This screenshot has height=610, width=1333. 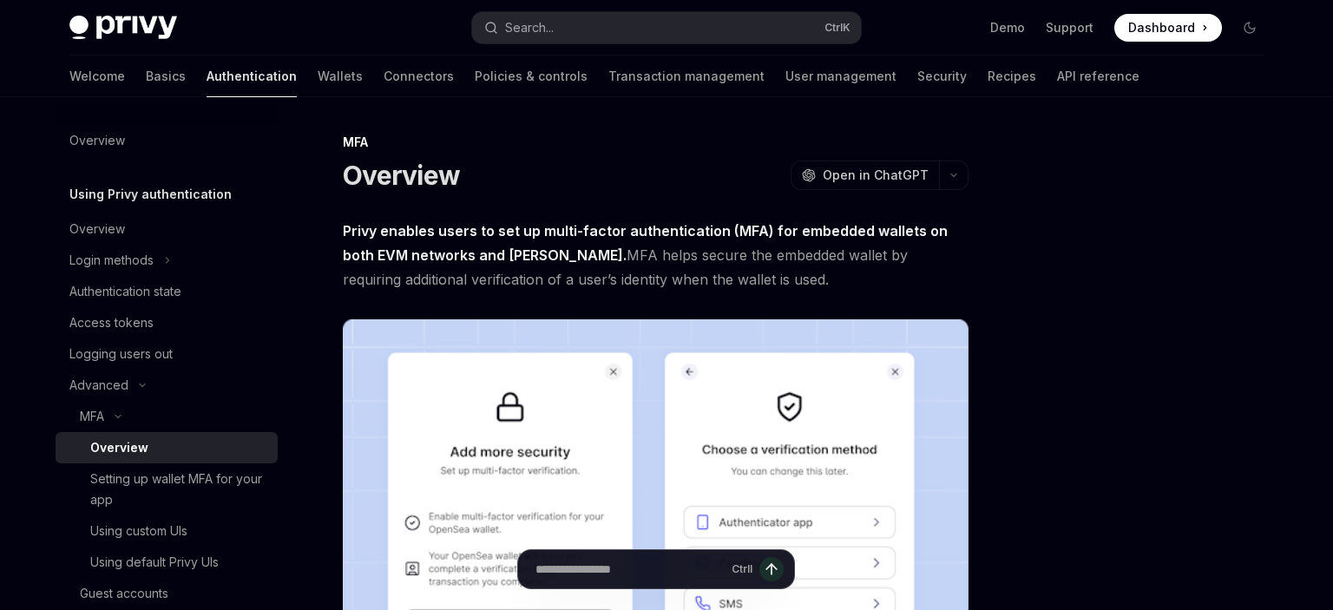 What do you see at coordinates (1098, 76) in the screenshot?
I see `a: API reference` at bounding box center [1098, 76].